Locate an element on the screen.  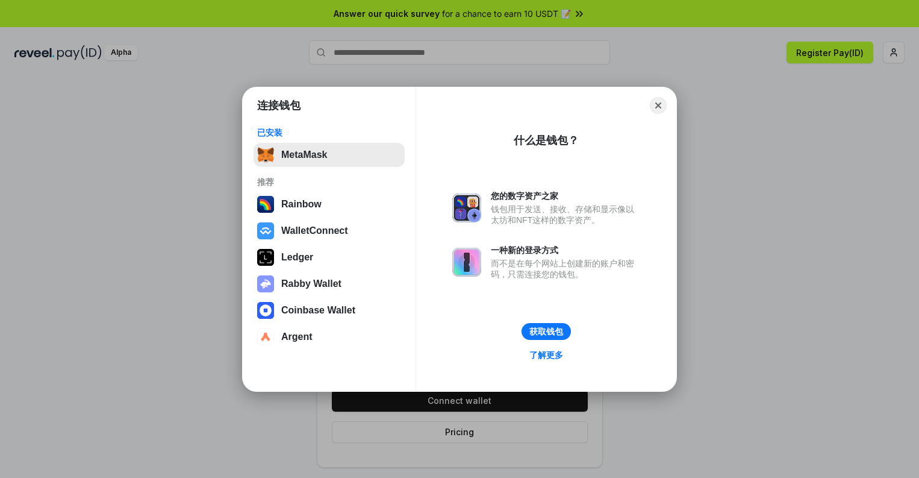
div: 您的数字资产之家 is located at coordinates (566, 196).